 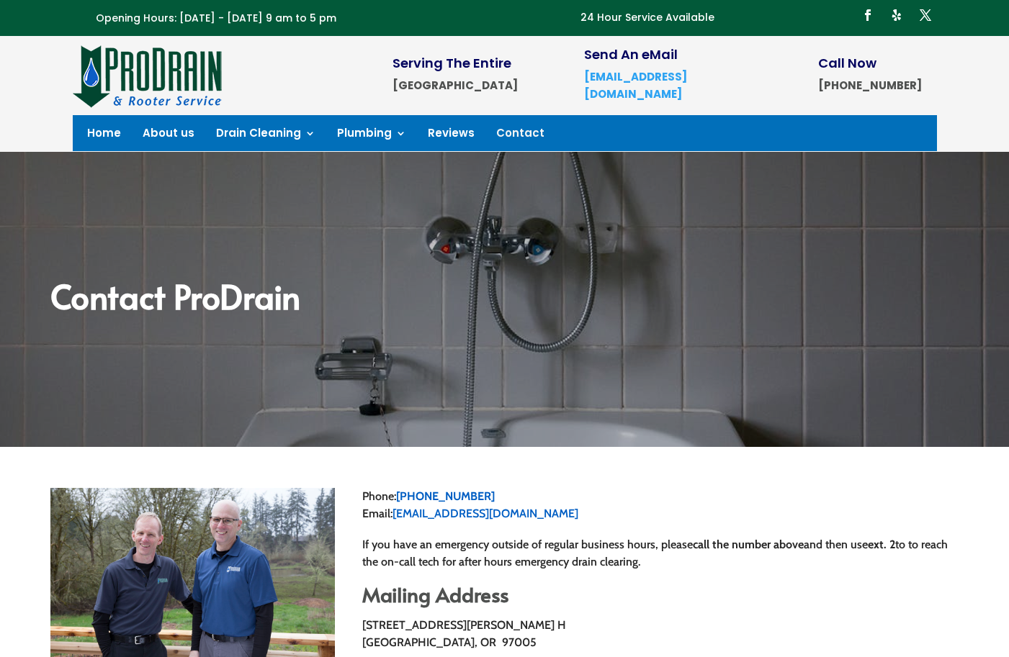 What do you see at coordinates (660, 598) in the screenshot?
I see `h2: Mailing Address` at bounding box center [660, 598].